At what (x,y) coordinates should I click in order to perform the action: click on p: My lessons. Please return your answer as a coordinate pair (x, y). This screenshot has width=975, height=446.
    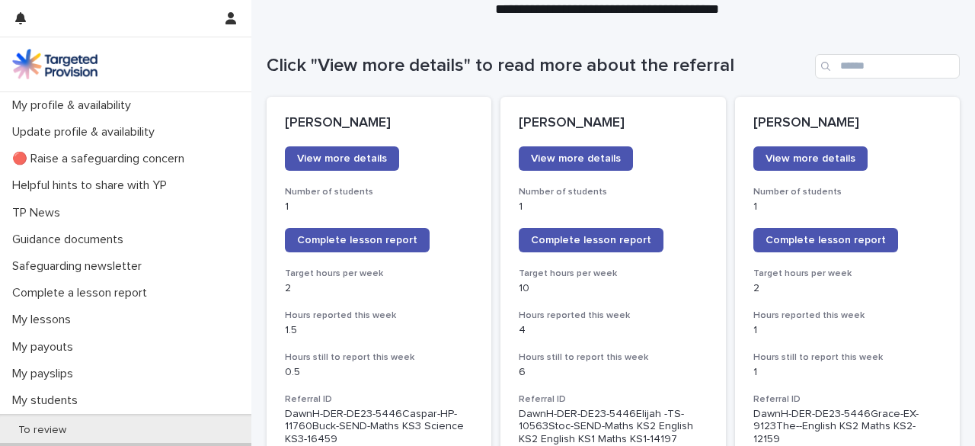
    Looking at the image, I should click on (44, 319).